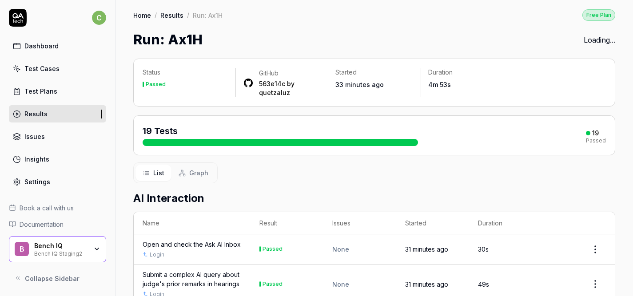  What do you see at coordinates (41, 46) in the screenshot?
I see `div: Dashboard` at bounding box center [41, 46].